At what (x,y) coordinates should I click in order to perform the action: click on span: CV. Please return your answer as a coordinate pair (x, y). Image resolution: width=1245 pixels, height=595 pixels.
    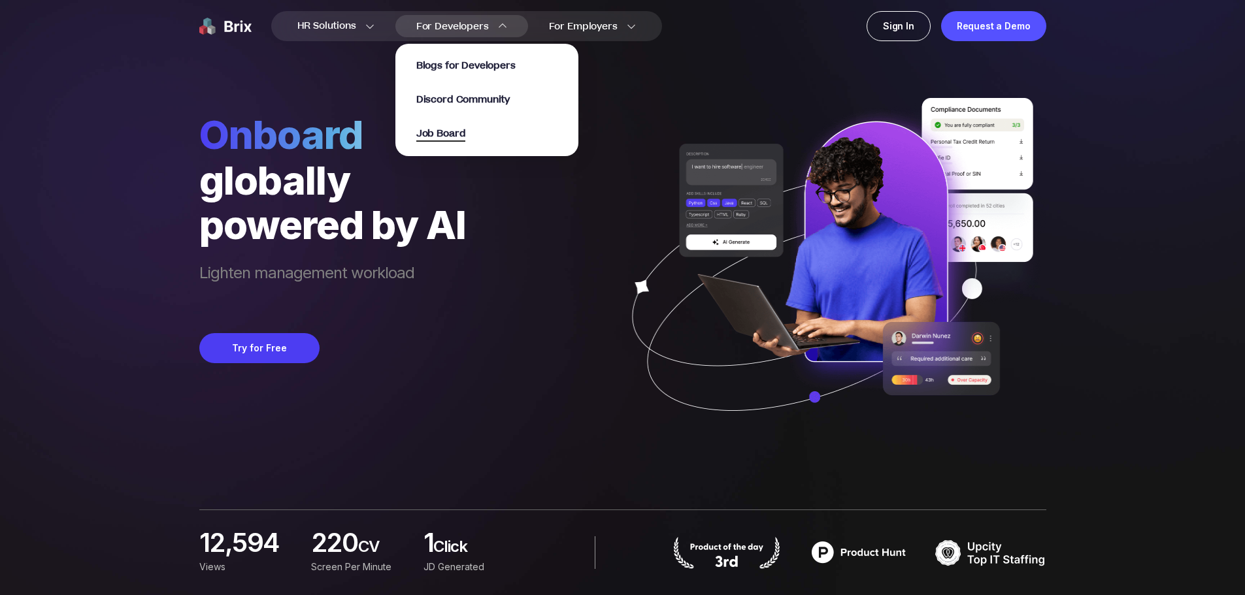
    Looking at the image, I should click on (382, 550).